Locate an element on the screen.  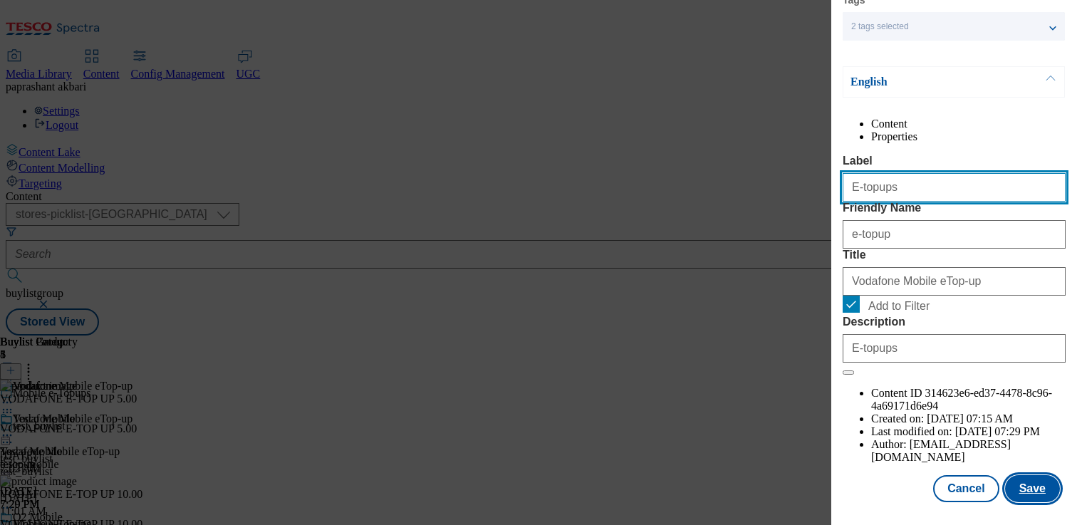
label: Label is located at coordinates (954, 161).